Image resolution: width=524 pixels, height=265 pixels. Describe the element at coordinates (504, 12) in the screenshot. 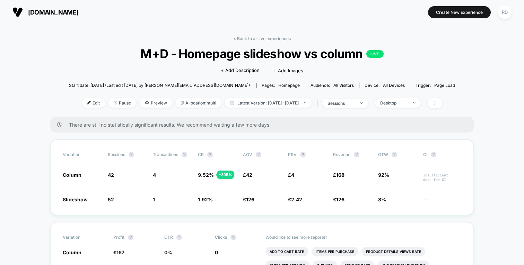

I see `div: RD` at that location.